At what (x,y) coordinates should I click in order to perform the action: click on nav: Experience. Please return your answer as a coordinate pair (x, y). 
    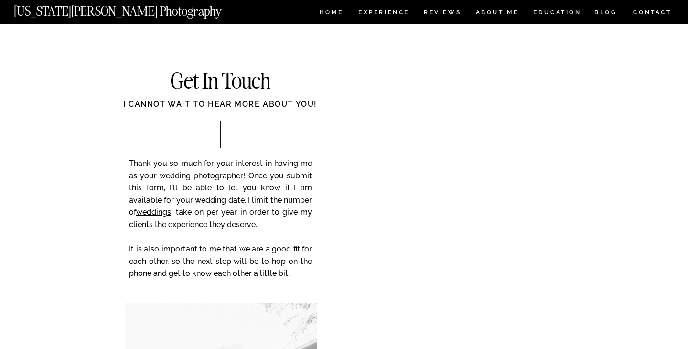
    Looking at the image, I should click on (383, 13).